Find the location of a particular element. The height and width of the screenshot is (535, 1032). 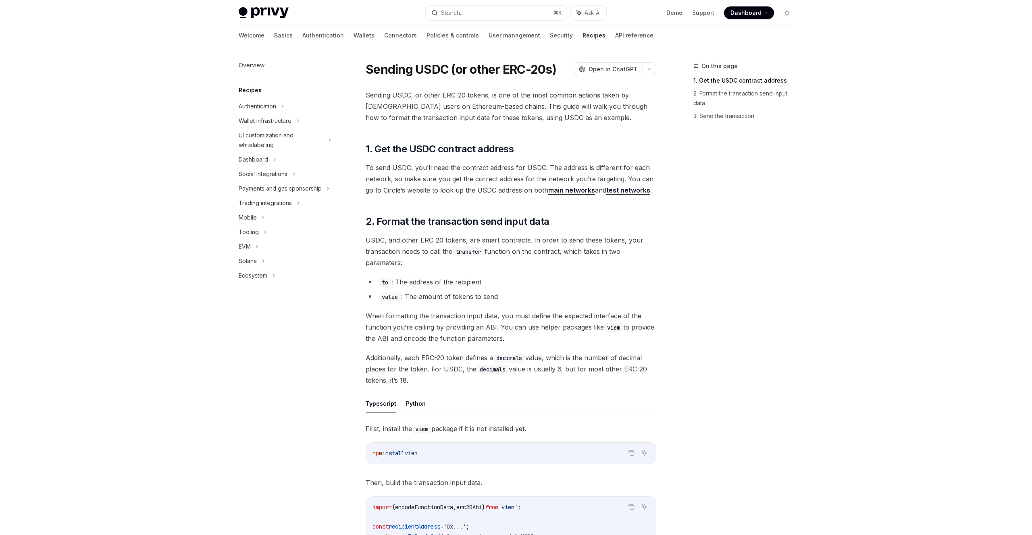

li: : The address of the recipient is located at coordinates (511, 282).